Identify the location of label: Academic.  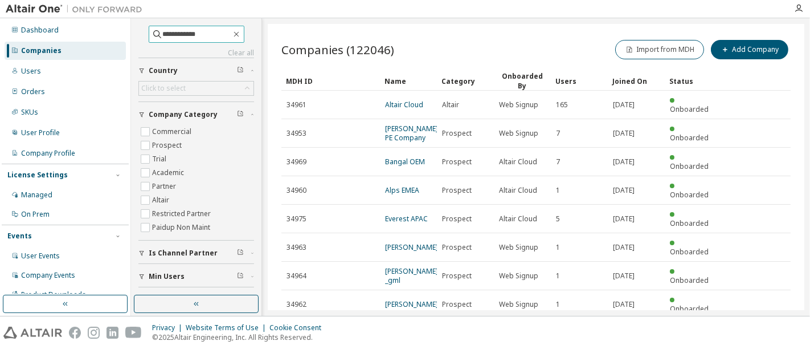
(169, 173).